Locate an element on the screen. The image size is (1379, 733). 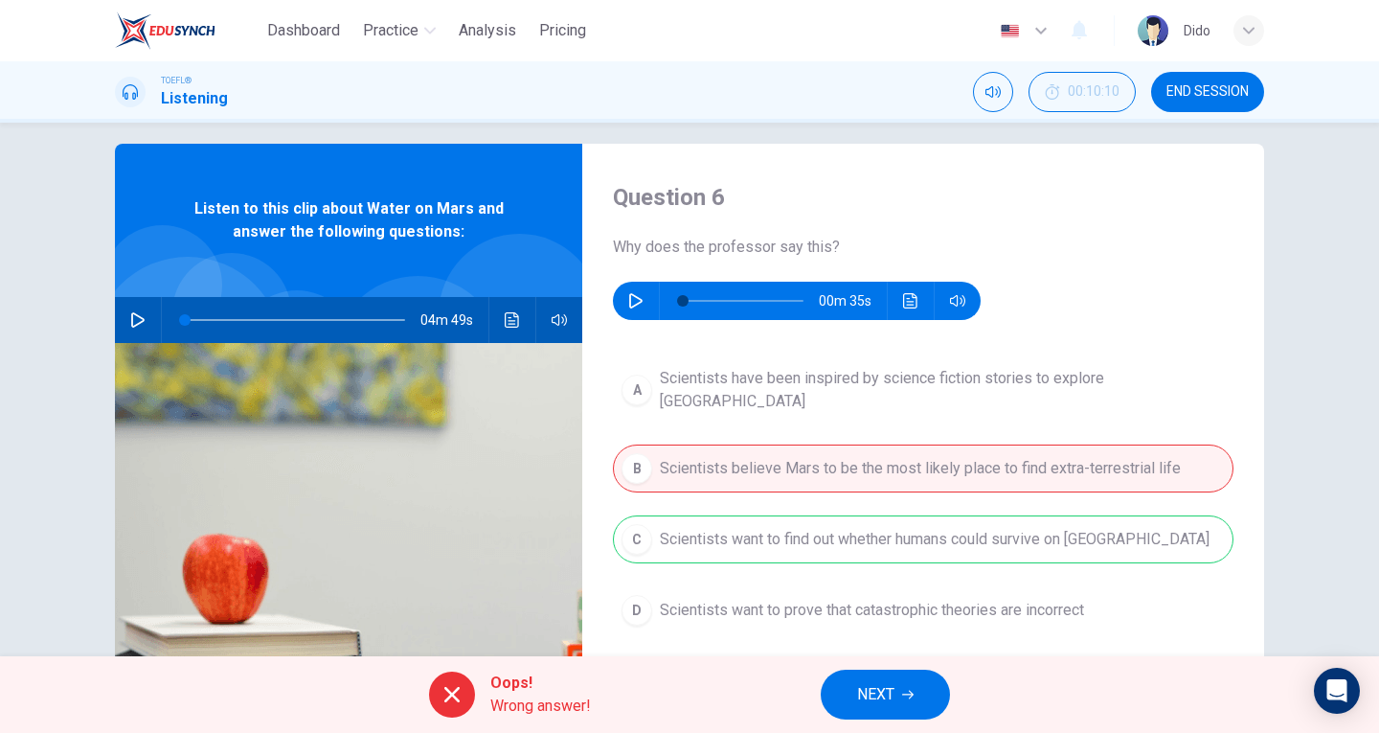
a: Pricing is located at coordinates (562, 31).